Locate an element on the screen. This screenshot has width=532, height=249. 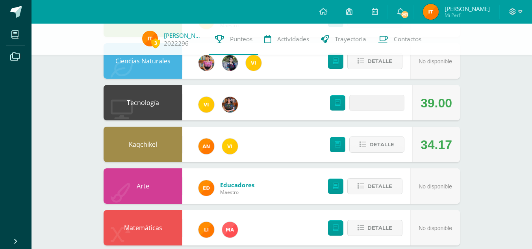
span: 3 is located at coordinates (156, 43).